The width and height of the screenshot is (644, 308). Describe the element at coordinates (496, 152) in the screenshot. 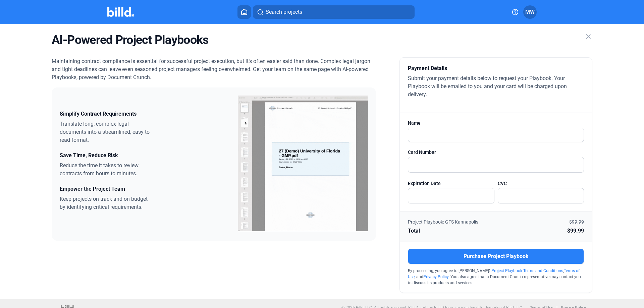

I see `div: Card Number` at that location.